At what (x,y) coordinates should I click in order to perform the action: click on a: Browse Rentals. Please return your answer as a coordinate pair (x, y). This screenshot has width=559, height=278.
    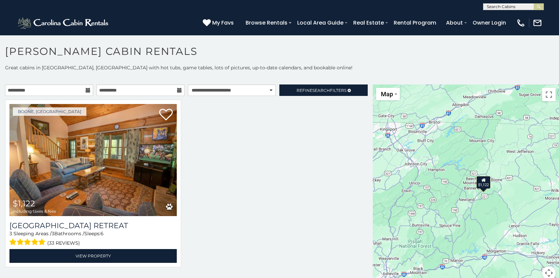
    Looking at the image, I should click on (266, 23).